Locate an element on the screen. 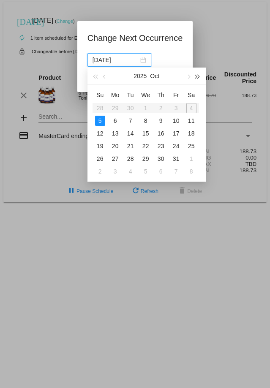  td: 10/10/2025 is located at coordinates (176, 121).